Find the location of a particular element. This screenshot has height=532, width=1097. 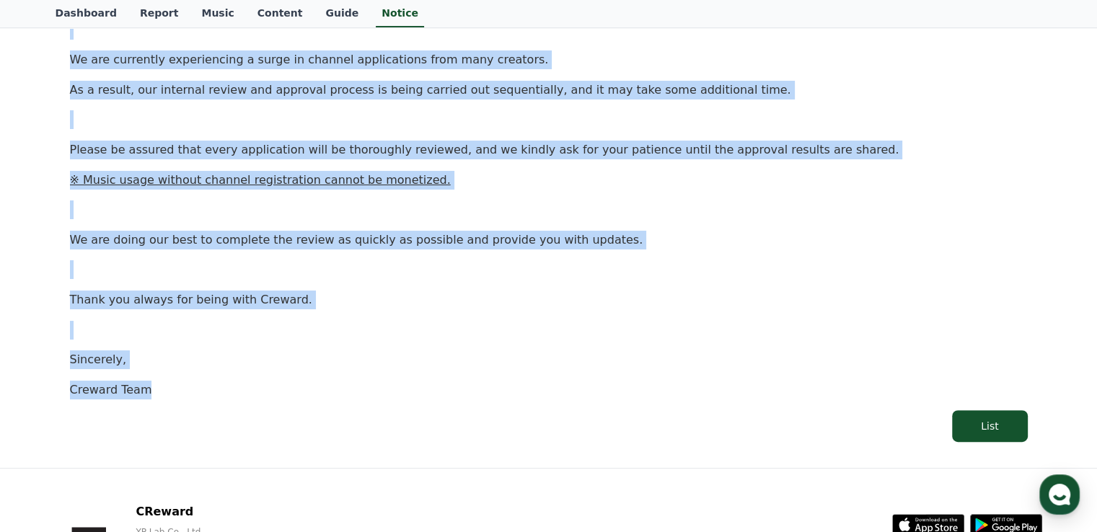

p: As a result, our internal review and approval process is being carried out sequentially, and it m... is located at coordinates (549, 90).